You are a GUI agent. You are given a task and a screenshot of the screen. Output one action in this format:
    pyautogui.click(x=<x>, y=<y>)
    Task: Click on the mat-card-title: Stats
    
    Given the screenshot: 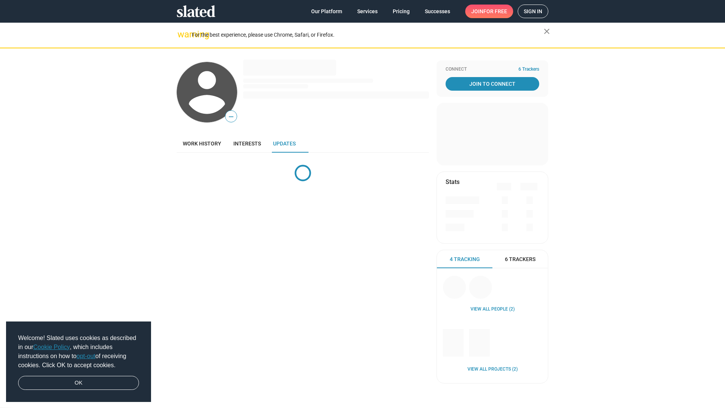 What is the action you would take?
    pyautogui.click(x=452, y=182)
    